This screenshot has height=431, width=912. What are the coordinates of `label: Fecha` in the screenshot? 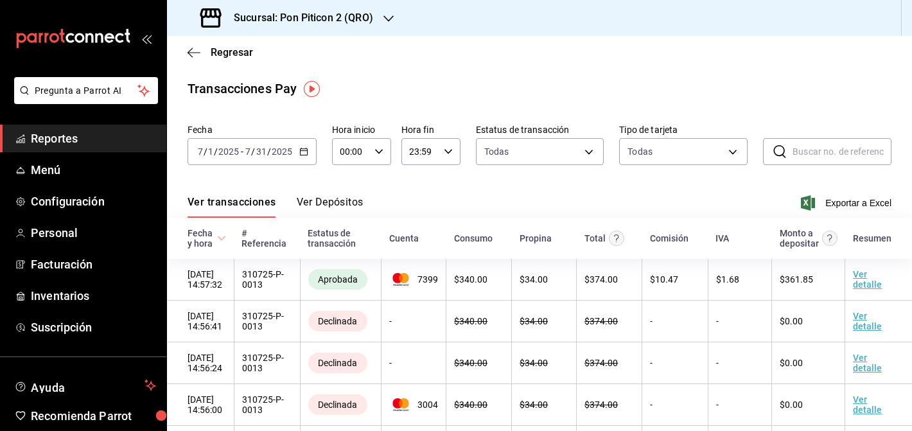 It's located at (252, 130).